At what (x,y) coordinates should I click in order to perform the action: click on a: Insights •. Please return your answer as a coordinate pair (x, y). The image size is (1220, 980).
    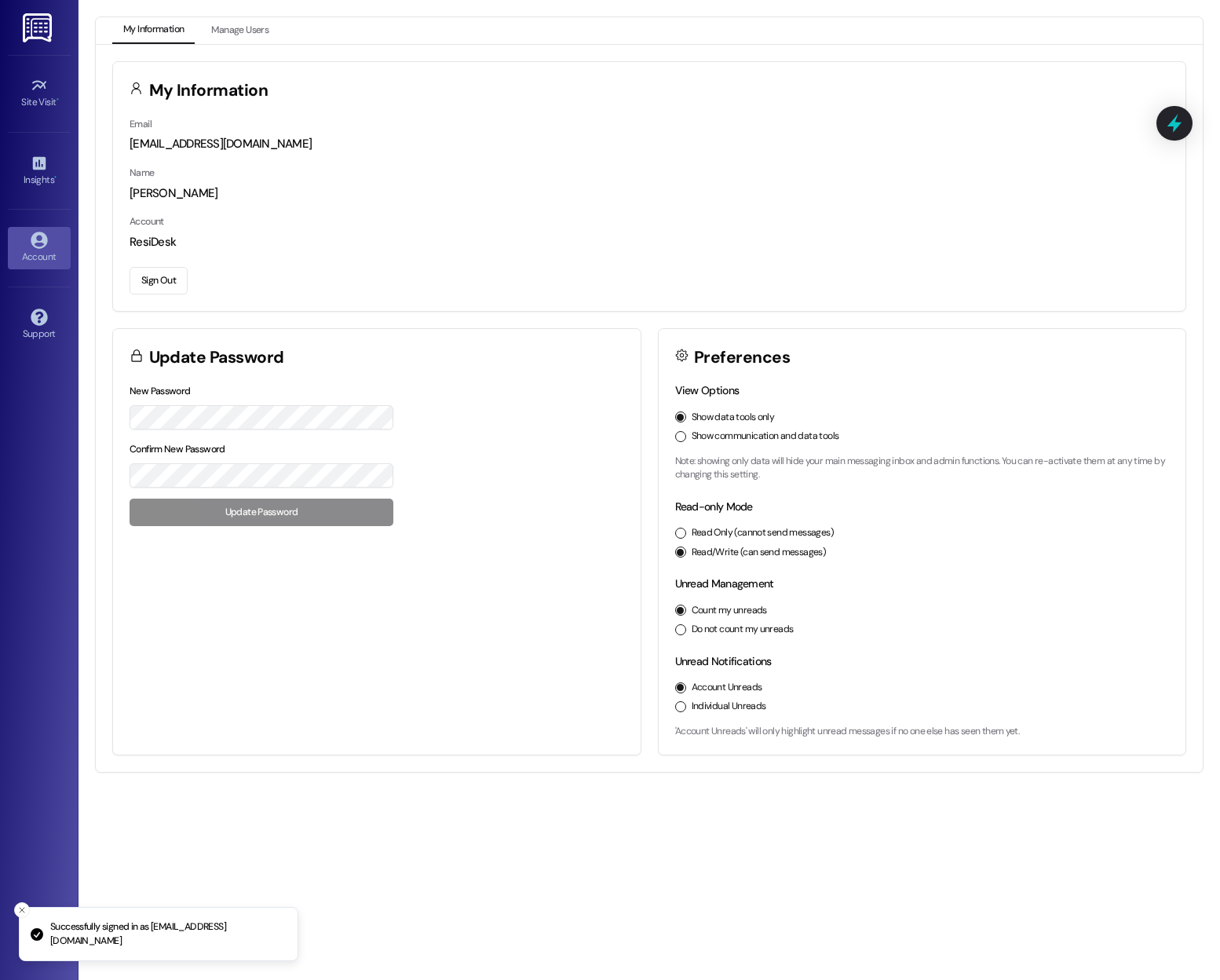
    Looking at the image, I should click on (39, 171).